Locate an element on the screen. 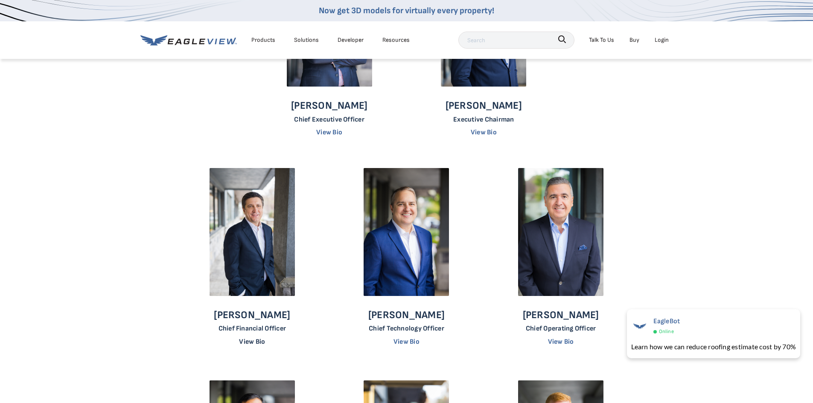  p: Executive Chairman is located at coordinates (483, 119).